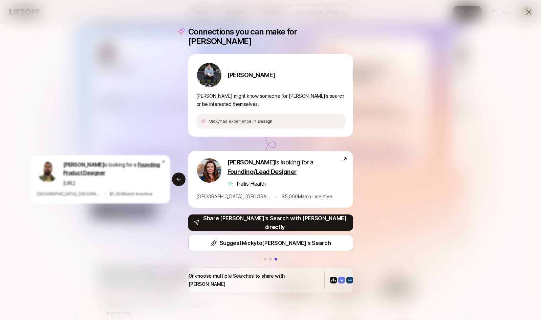 Image resolution: width=541 pixels, height=320 pixels. What do you see at coordinates (209, 75) in the screenshot?
I see `img: ff878871_fdd6_46e2_847a_2005d8723124.jpg` at bounding box center [209, 75].